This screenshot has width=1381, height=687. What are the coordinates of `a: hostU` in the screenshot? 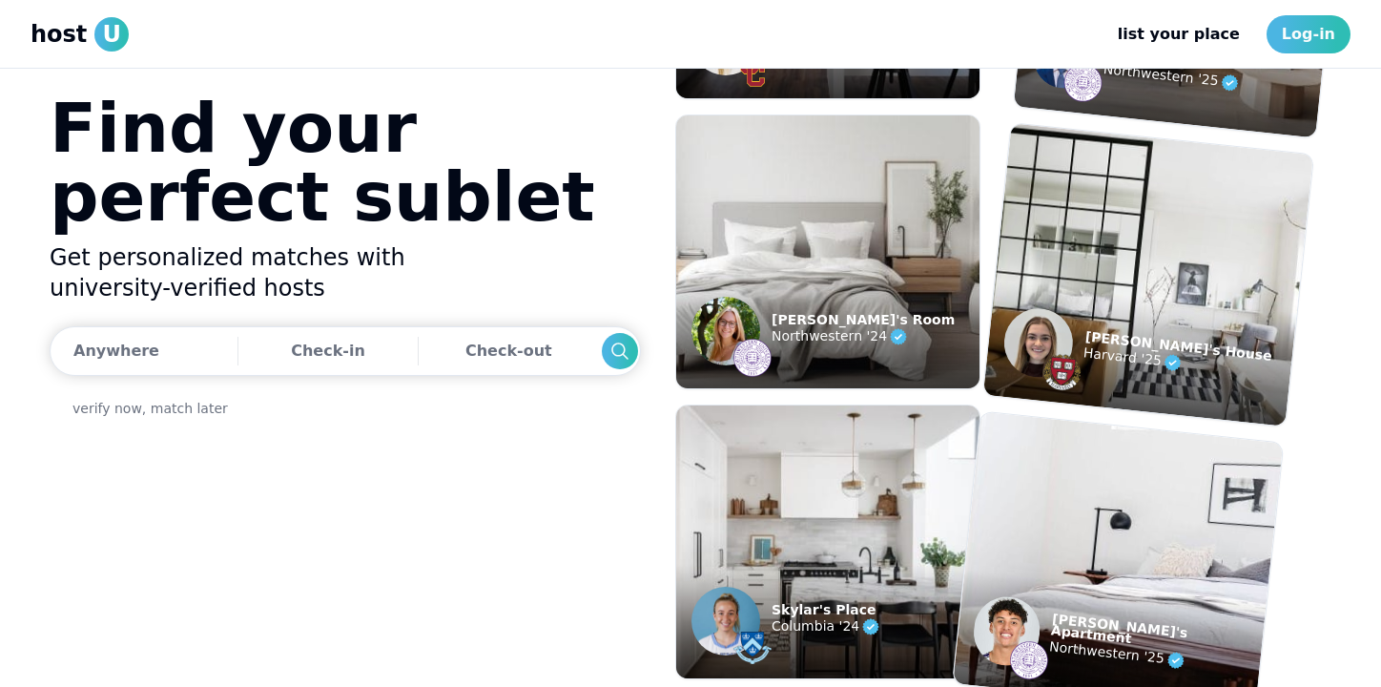 It's located at (79, 34).